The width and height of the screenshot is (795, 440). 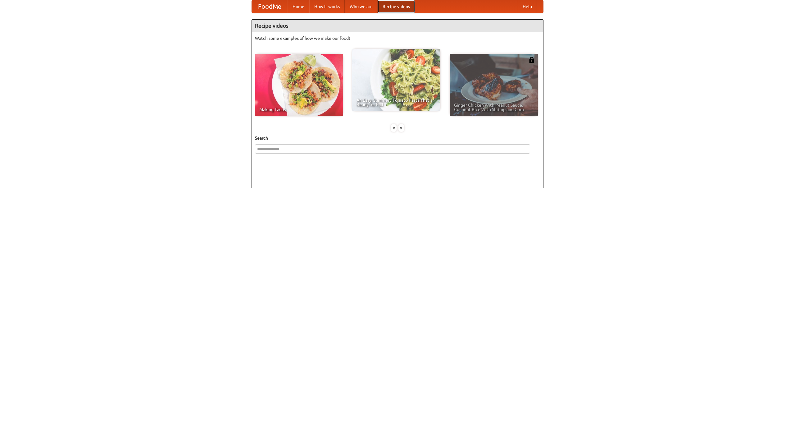 What do you see at coordinates (327, 7) in the screenshot?
I see `a: How it works` at bounding box center [327, 7].